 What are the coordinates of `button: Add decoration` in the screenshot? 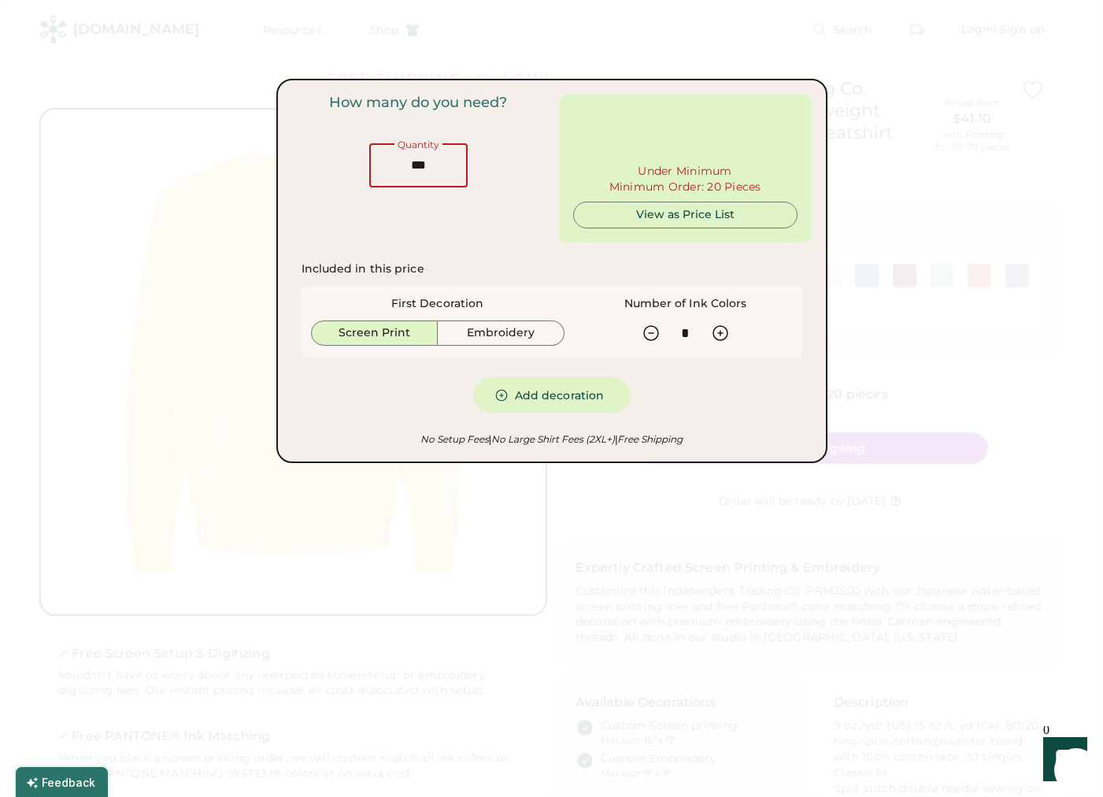 It's located at (552, 395).